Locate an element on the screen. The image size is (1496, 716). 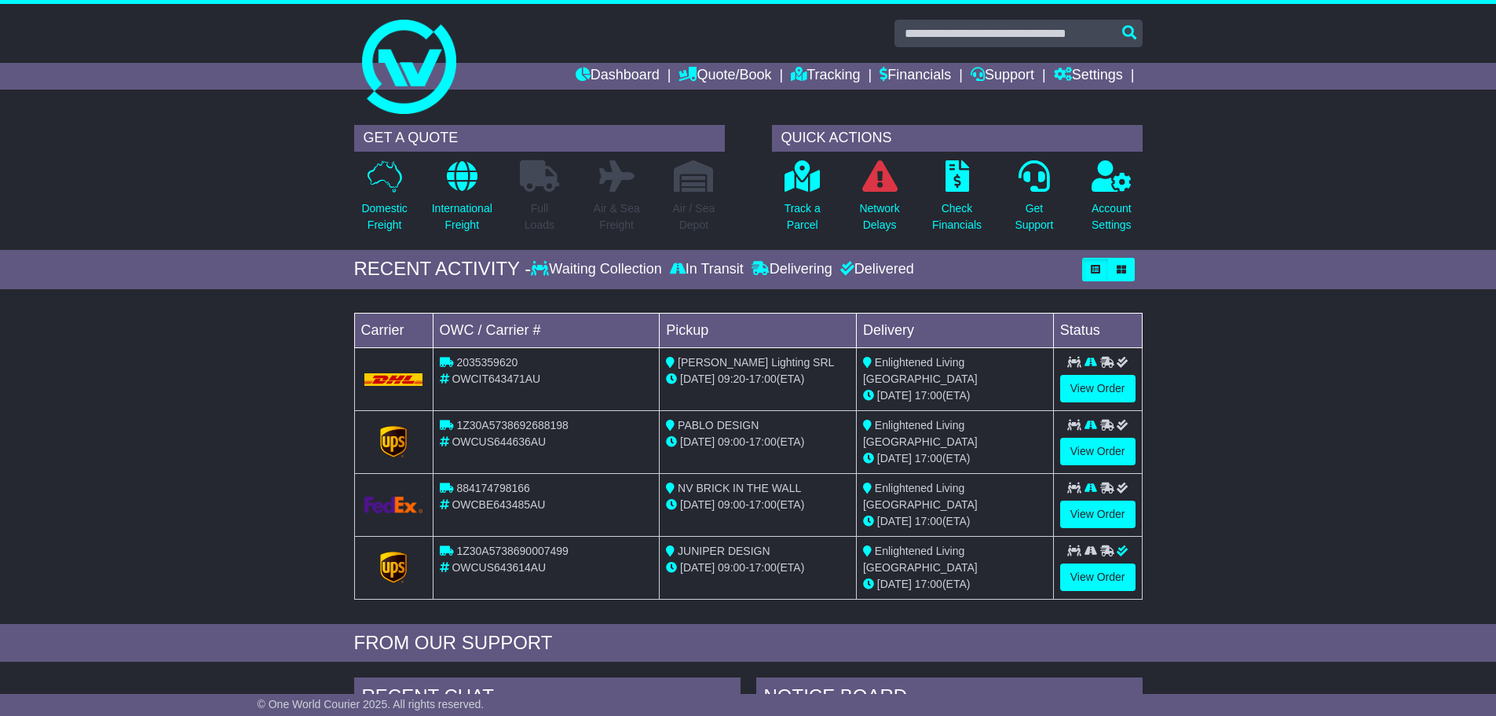
div: RECENT ACTIVITY - is located at coordinates (443, 269).